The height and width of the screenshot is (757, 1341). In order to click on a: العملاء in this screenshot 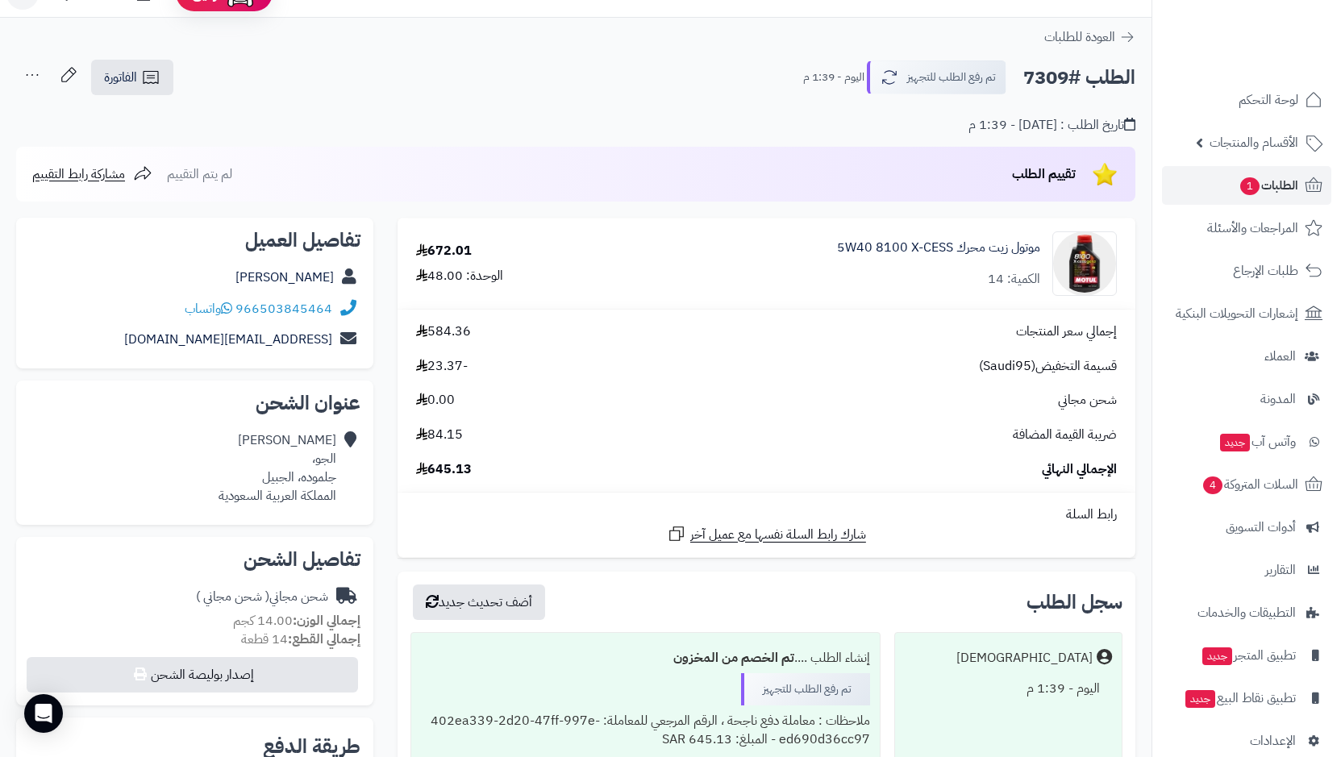, I will do `click(1247, 357)`.